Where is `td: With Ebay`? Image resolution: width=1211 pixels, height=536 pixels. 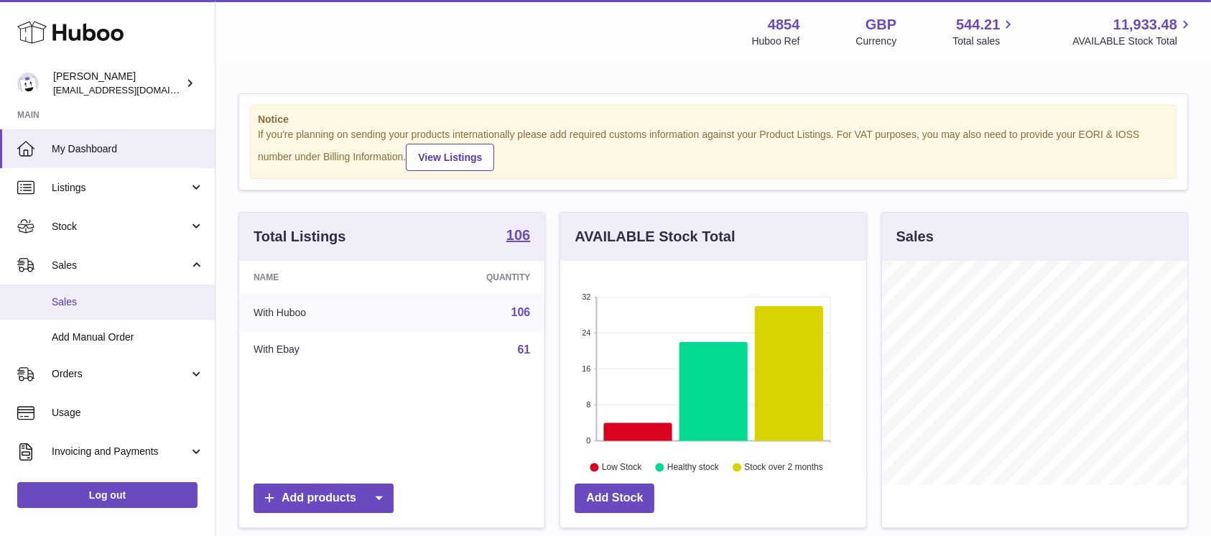
td: With Ebay is located at coordinates (320, 350).